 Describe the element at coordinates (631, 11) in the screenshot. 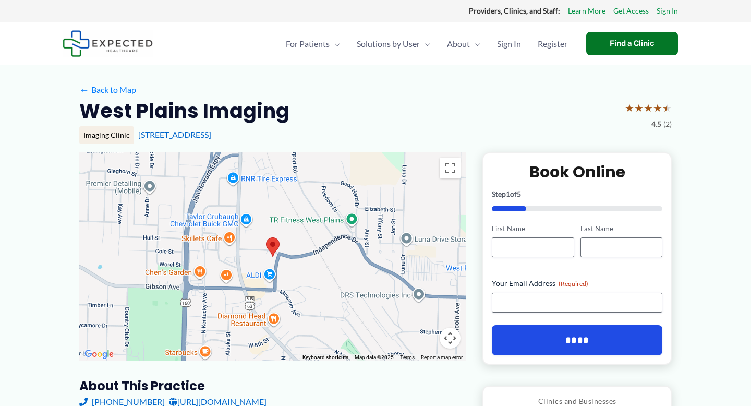

I see `a: Get Access` at that location.